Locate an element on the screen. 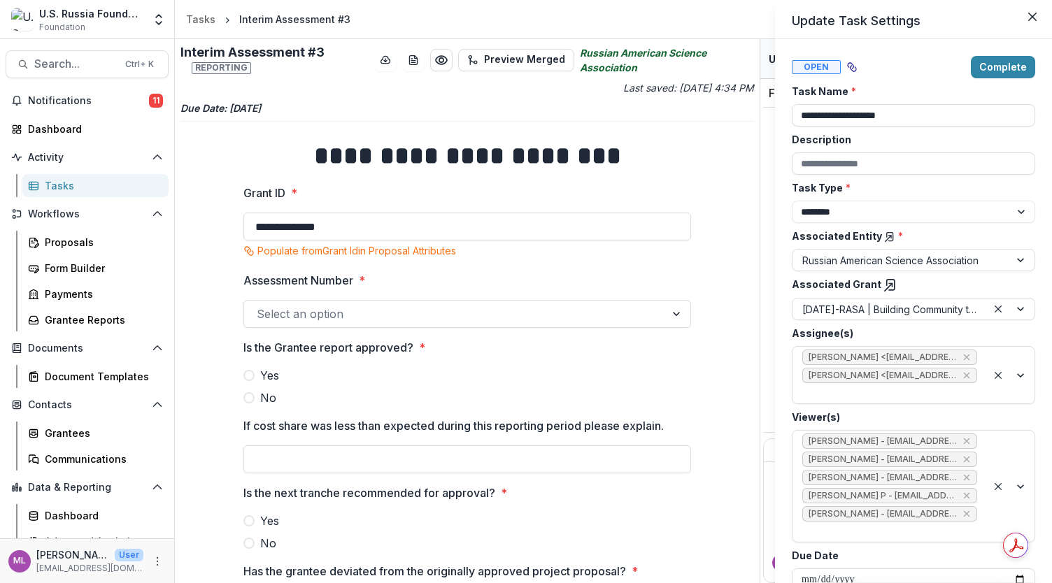 Image resolution: width=1052 pixels, height=583 pixels. label: Viewer(s) is located at coordinates (909, 417).